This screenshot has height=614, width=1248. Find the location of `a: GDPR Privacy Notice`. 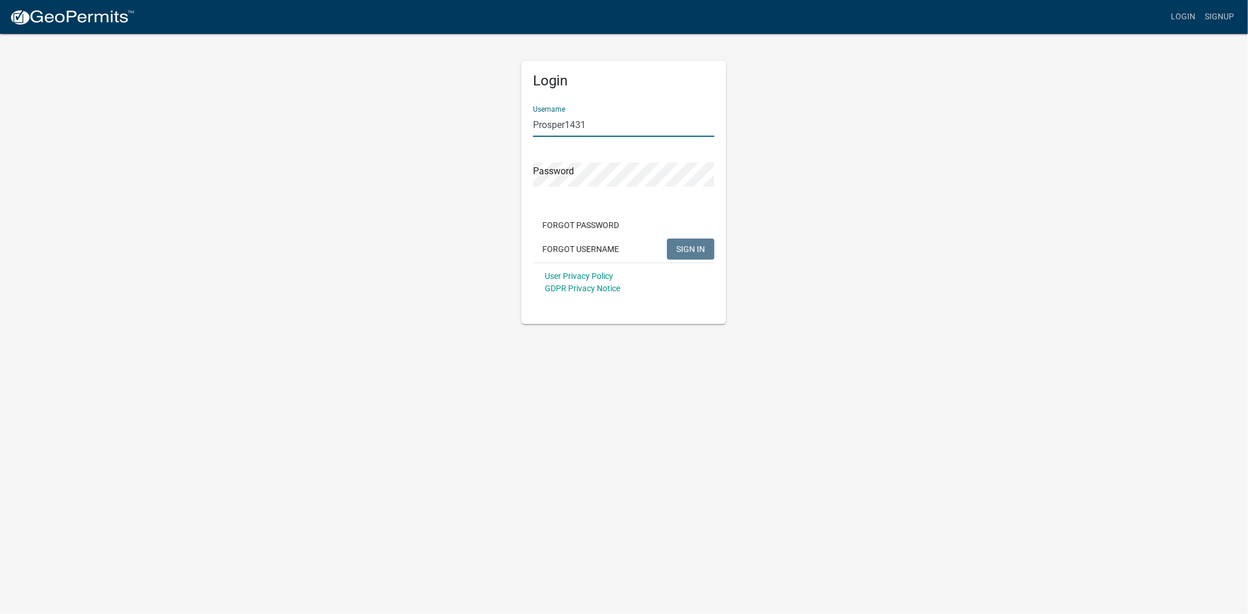

a: GDPR Privacy Notice is located at coordinates (582, 288).